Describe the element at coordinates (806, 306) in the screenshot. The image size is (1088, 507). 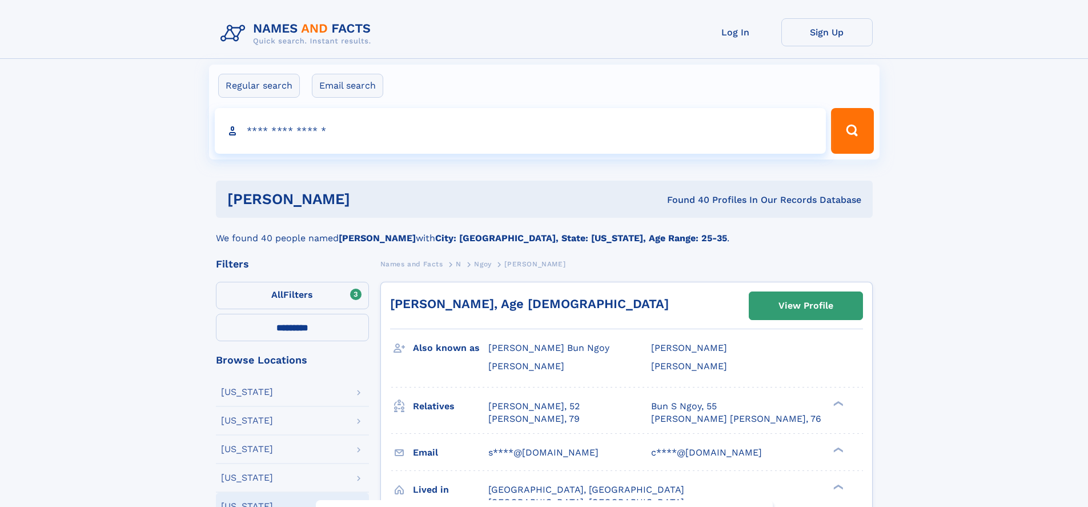
I see `div: View Profile` at that location.